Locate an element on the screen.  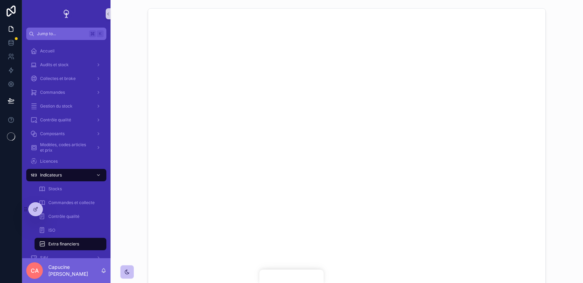
span: K is located at coordinates (100, 34).